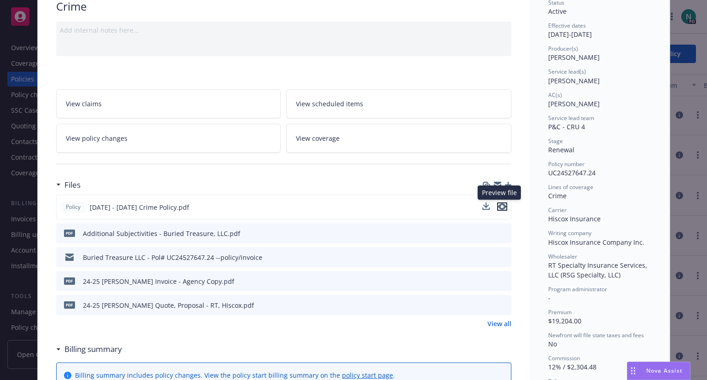  Describe the element at coordinates (398, 104) in the screenshot. I see `a: View scheduled items` at that location.